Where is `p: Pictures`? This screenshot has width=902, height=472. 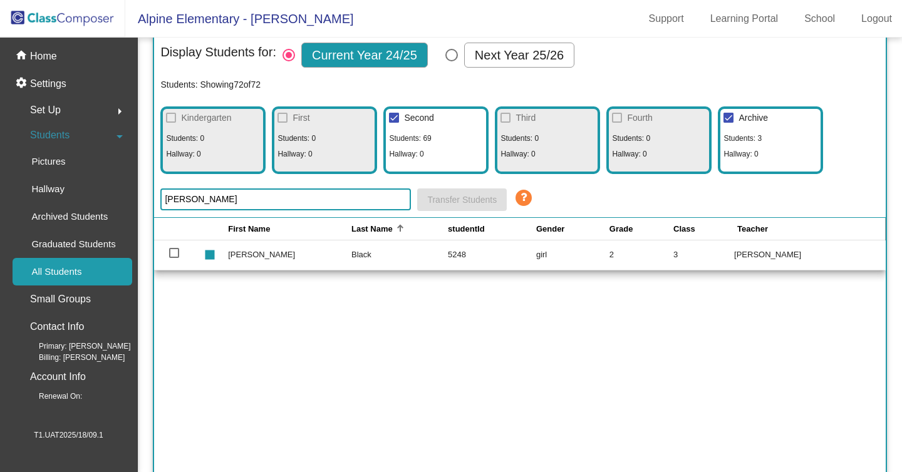
p: Pictures is located at coordinates (48, 162).